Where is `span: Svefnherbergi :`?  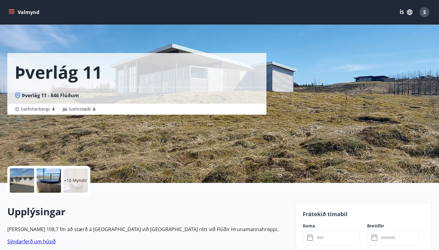 span: Svefnherbergi : is located at coordinates (37, 109).